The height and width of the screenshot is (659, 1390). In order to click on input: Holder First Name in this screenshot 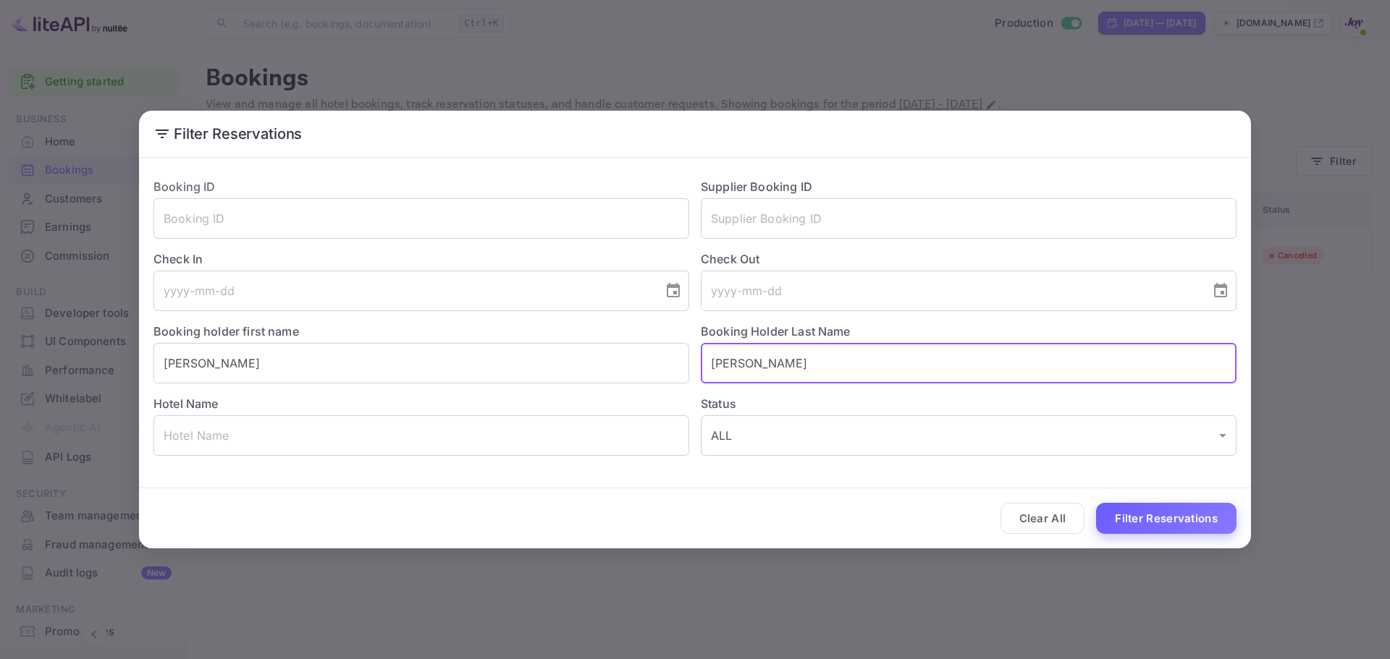, I will do `click(421, 363)`.